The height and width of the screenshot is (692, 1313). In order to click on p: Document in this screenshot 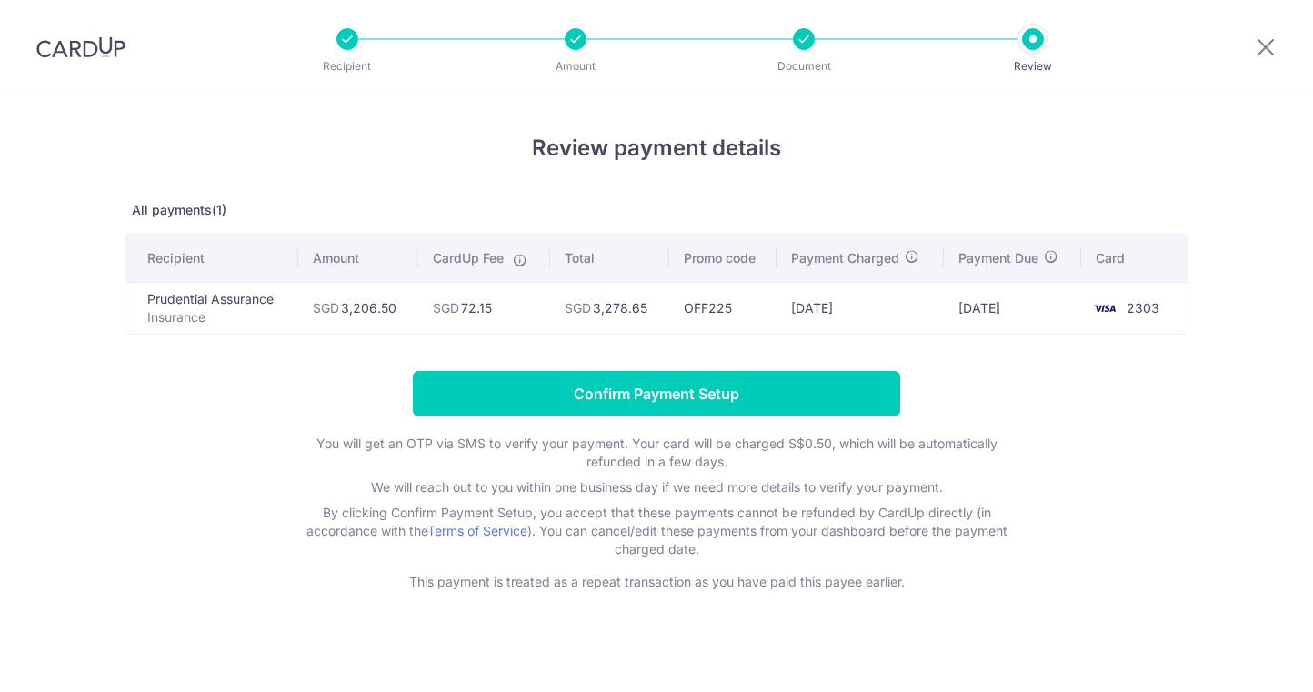, I will do `click(804, 66)`.